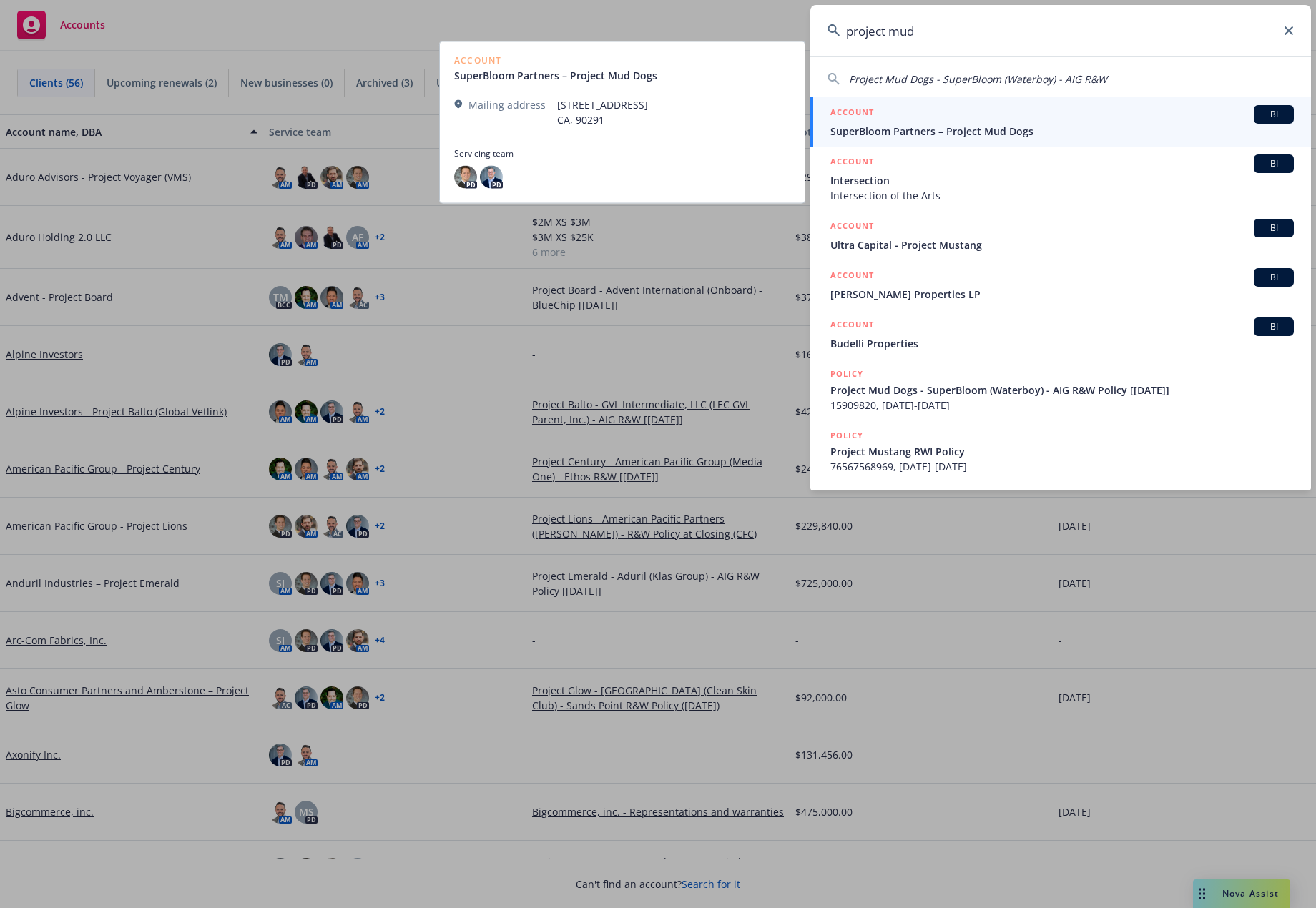  What do you see at coordinates (1061, 334) in the screenshot?
I see `a: ACCOUNTBIBudelli Properties` at bounding box center [1061, 334].